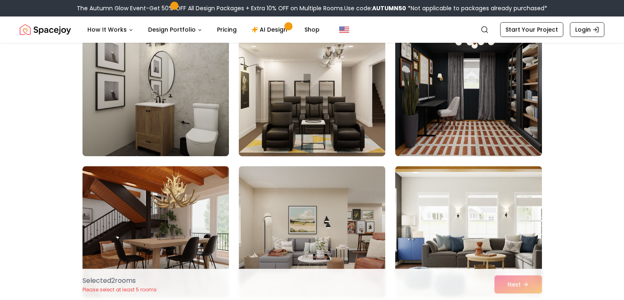 The image size is (624, 300). Describe the element at coordinates (312, 232) in the screenshot. I see `img: Room room-77` at that location.